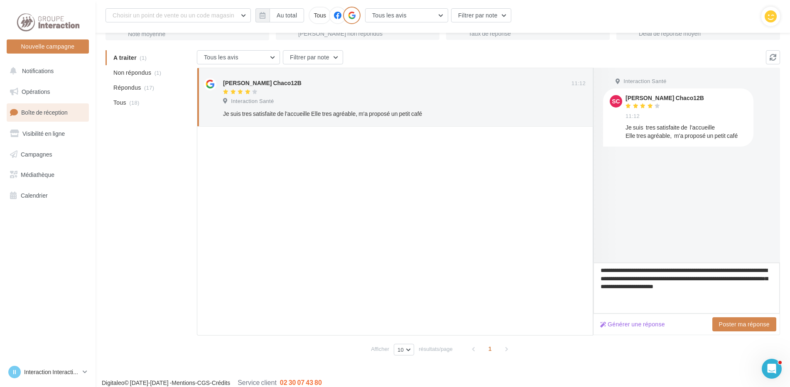  What do you see at coordinates (257, 382) in the screenshot?
I see `span: Service client` at bounding box center [257, 382].